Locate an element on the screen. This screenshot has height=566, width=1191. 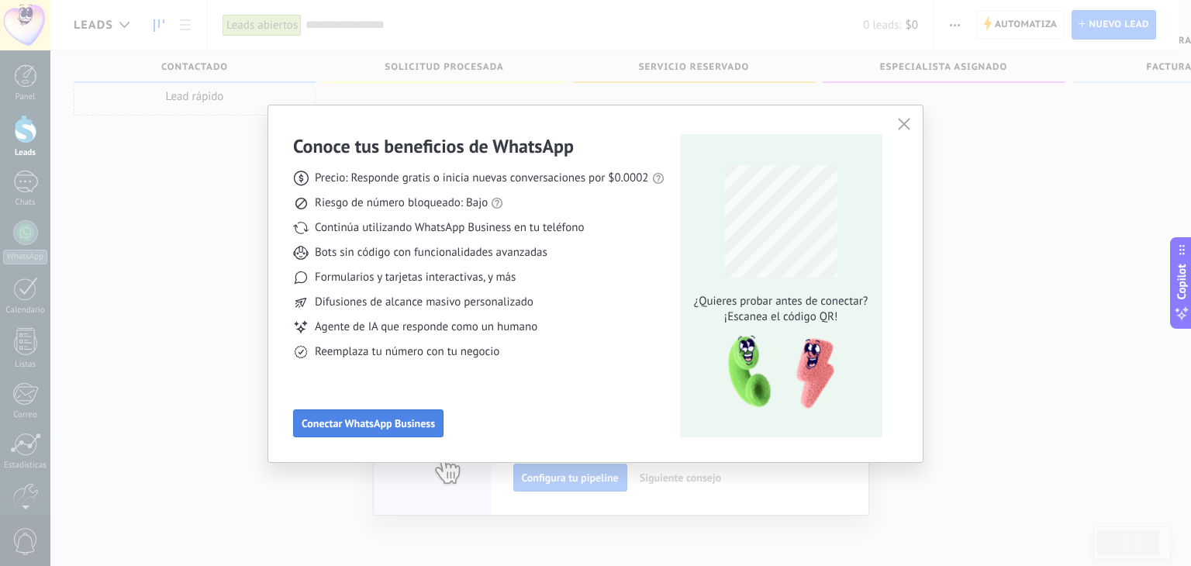
span: Riesgo de número bloqueado: Bajo is located at coordinates (401, 203).